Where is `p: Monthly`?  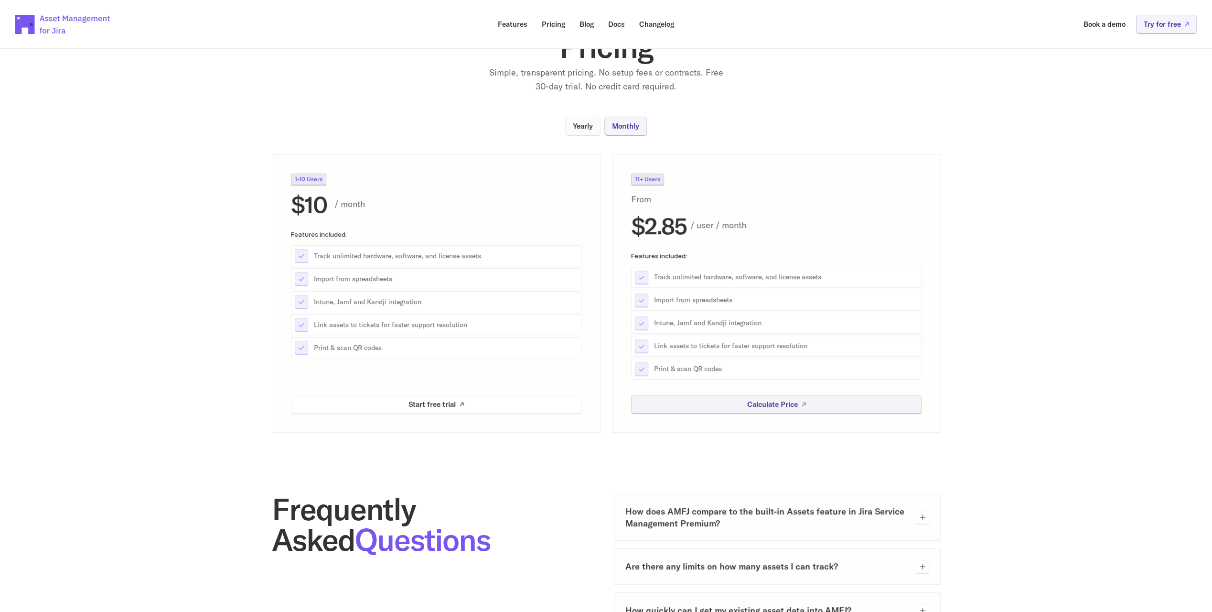
p: Monthly is located at coordinates (626, 126).